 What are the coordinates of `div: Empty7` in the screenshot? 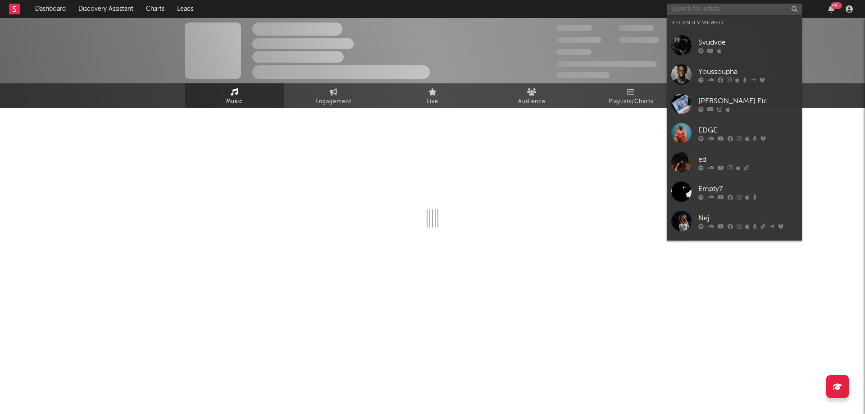 It's located at (747, 189).